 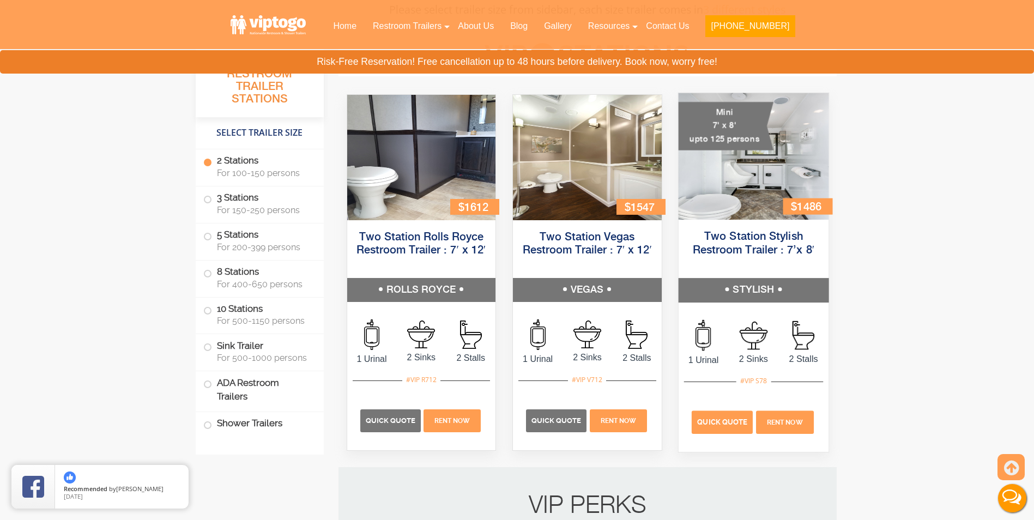 I want to click on a: About Us, so click(x=476, y=26).